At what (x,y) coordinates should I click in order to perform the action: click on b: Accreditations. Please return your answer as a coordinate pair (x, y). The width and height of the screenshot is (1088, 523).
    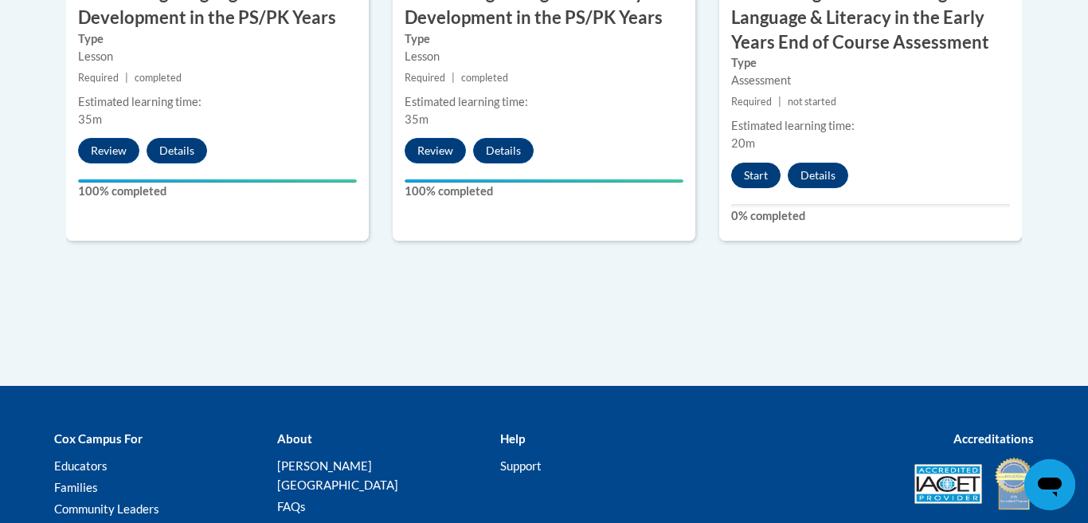
    Looking at the image, I should click on (994, 438).